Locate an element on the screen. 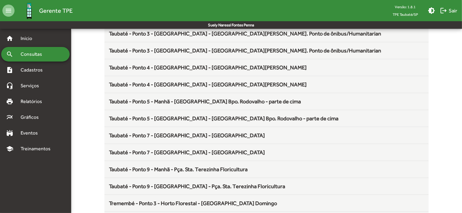 The height and width of the screenshot is (213, 462). span: Cadastros is located at coordinates (34, 70).